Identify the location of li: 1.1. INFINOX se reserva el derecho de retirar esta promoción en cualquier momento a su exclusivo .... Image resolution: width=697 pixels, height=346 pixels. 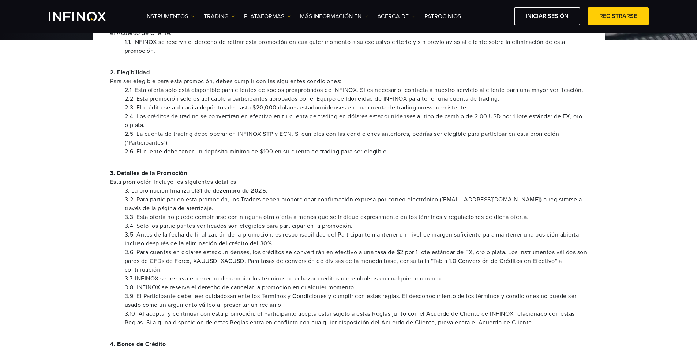
(356, 46).